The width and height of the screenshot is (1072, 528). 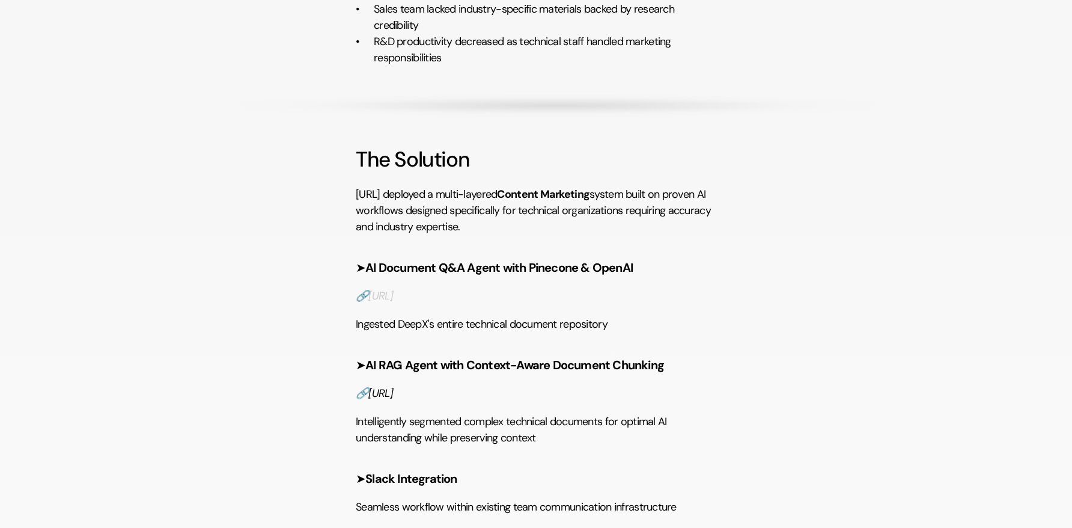 What do you see at coordinates (514, 365) in the screenshot?
I see `strong: AI RAG Agent with Context-Aware Document Chunking` at bounding box center [514, 365].